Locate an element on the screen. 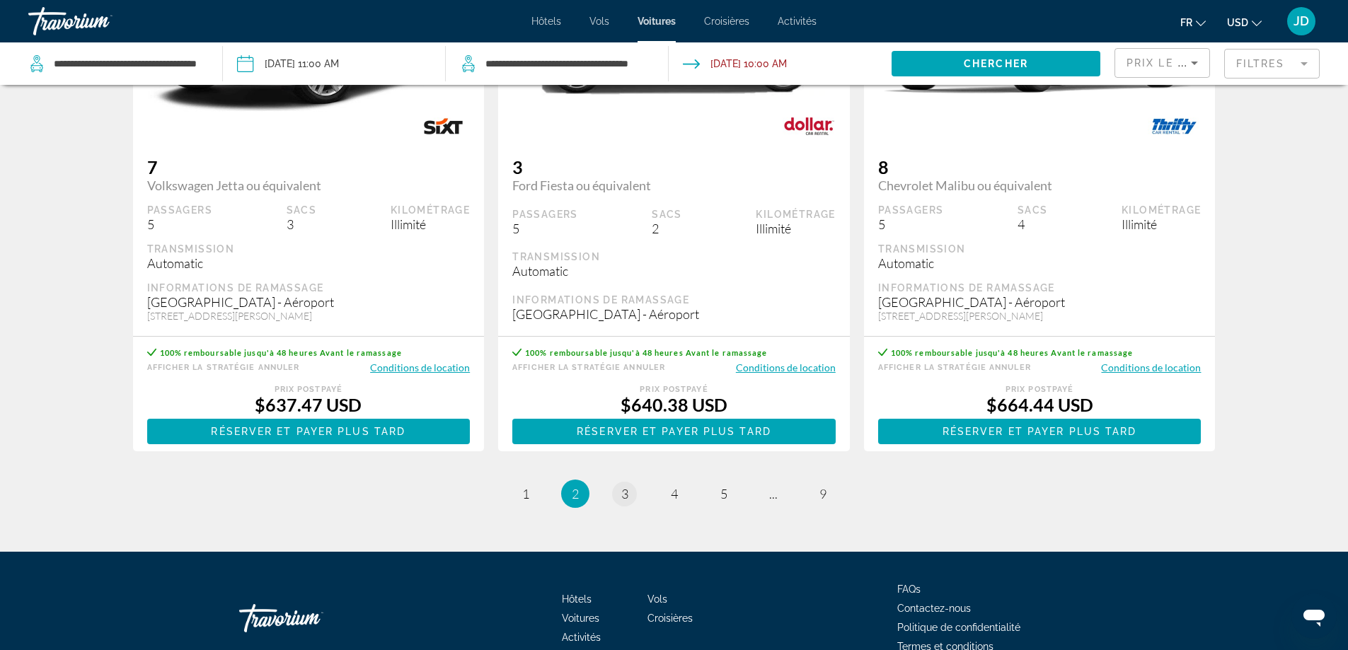  span: 2 is located at coordinates (575, 494).